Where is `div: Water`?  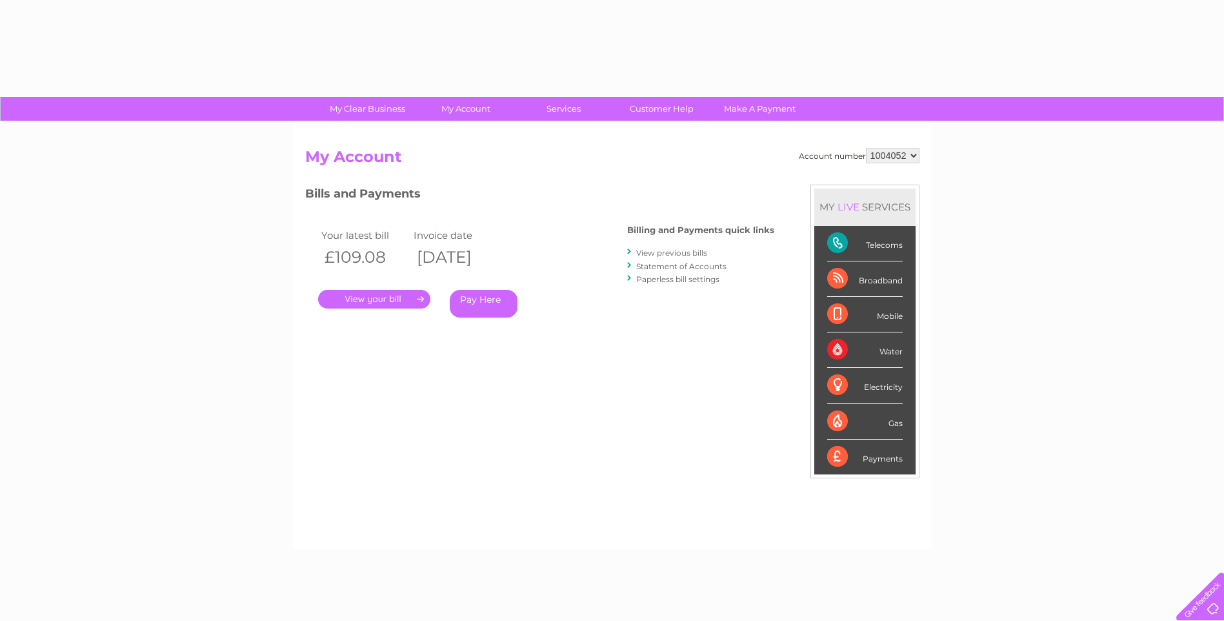 div: Water is located at coordinates (864, 350).